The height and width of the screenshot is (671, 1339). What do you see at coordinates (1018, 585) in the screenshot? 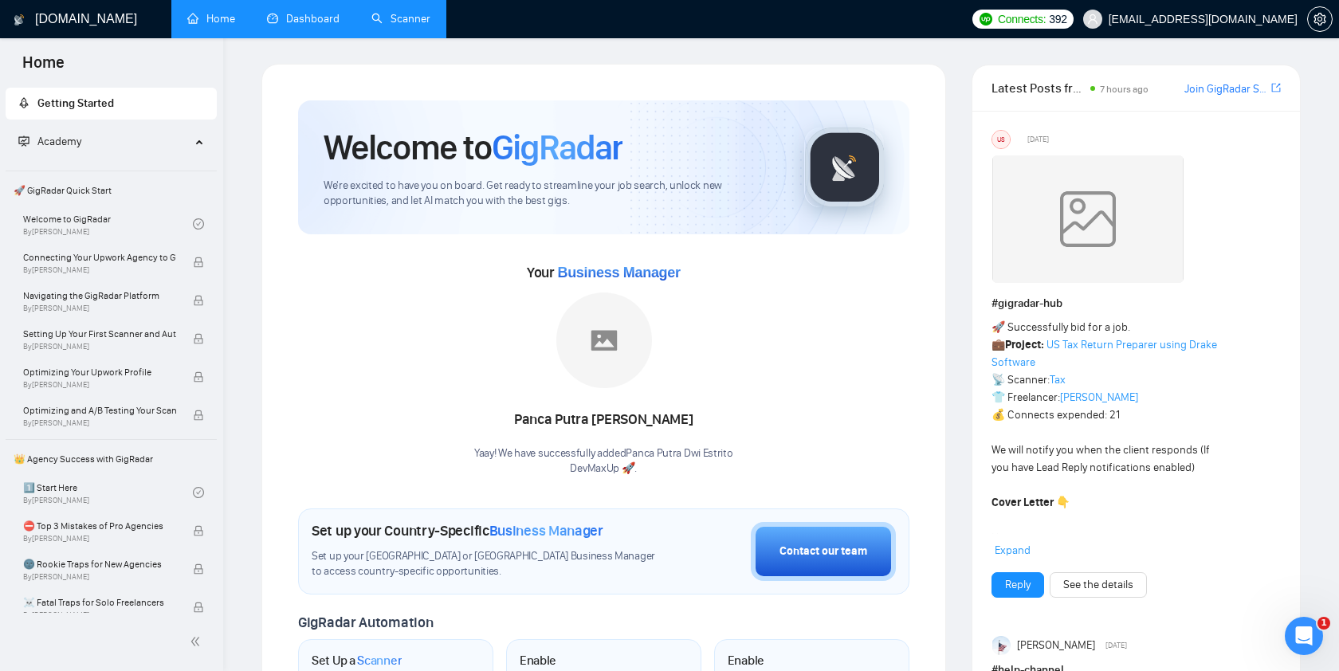
I see `button: Reply` at bounding box center [1018, 585].